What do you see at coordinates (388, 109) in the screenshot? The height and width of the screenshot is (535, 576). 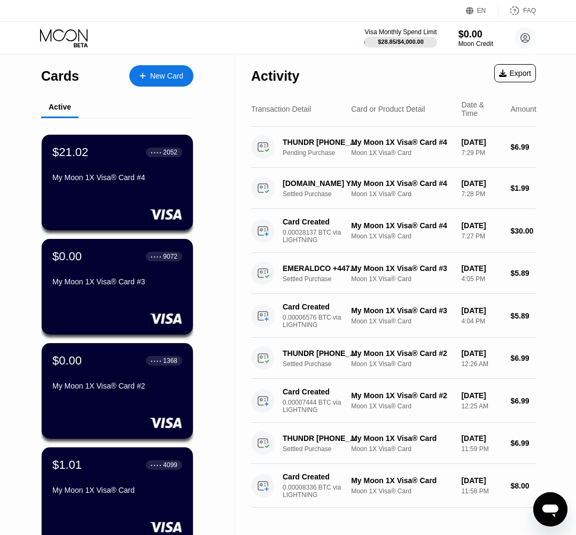 I see `div: Card or Product Detail` at bounding box center [388, 109].